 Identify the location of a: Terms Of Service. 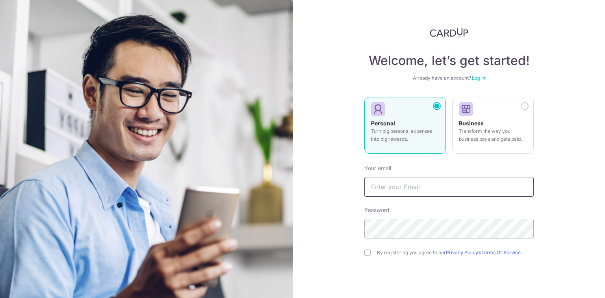
(501, 252).